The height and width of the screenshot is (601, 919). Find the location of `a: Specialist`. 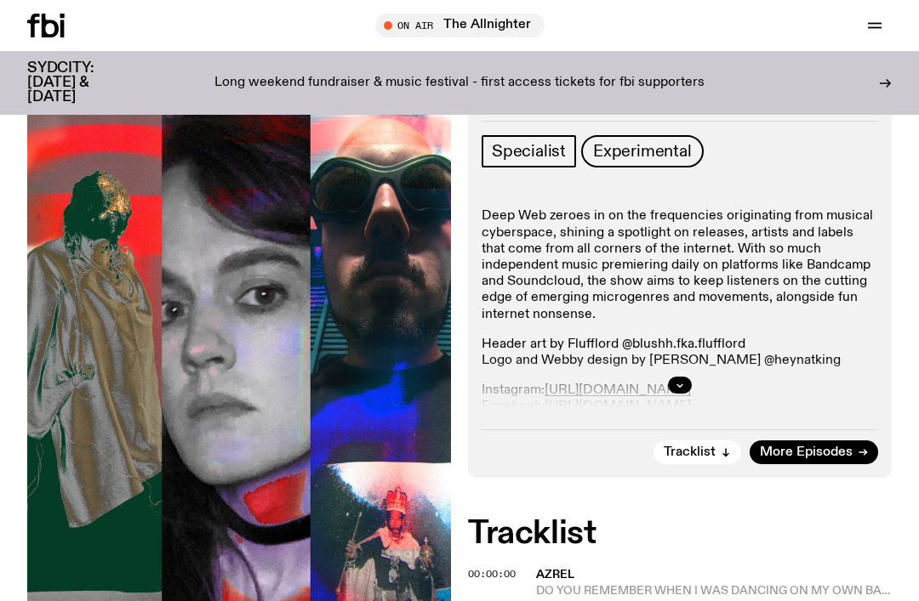

a: Specialist is located at coordinates (528, 151).